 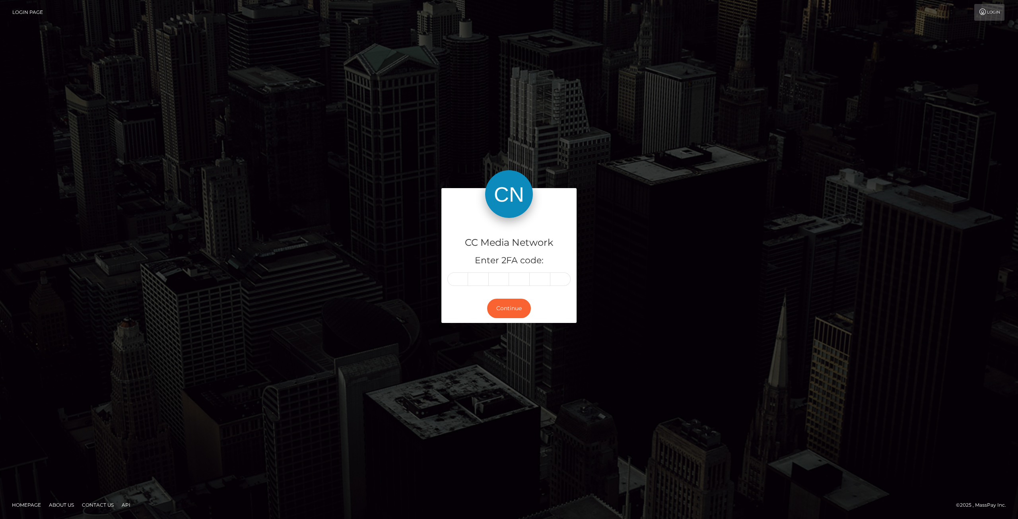 I want to click on h4: CC Media Network, so click(x=509, y=243).